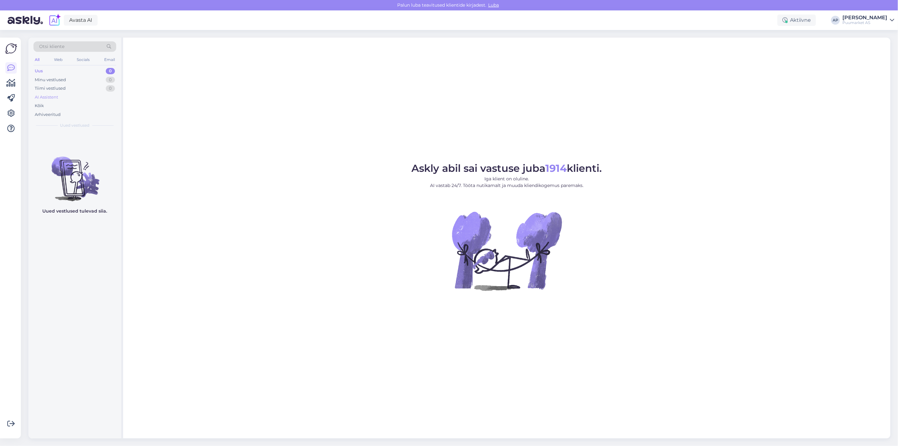 This screenshot has width=898, height=446. What do you see at coordinates (494, 5) in the screenshot?
I see `span: Luba` at bounding box center [494, 5].